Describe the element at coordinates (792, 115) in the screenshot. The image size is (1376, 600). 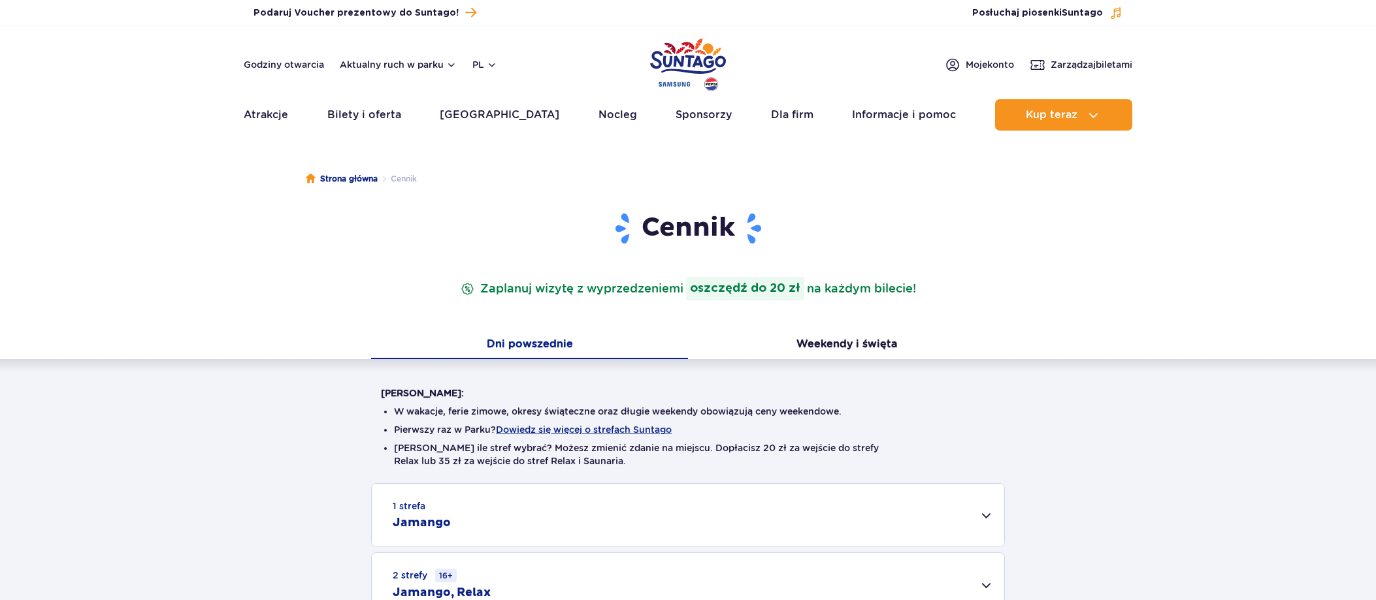
I see `a: Dla firm` at that location.